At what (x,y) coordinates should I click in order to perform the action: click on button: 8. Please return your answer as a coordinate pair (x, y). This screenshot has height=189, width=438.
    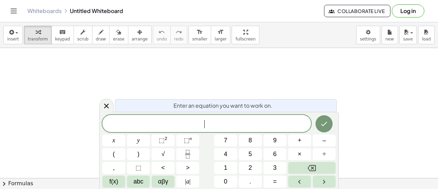
    Looking at the image, I should click on (250, 140).